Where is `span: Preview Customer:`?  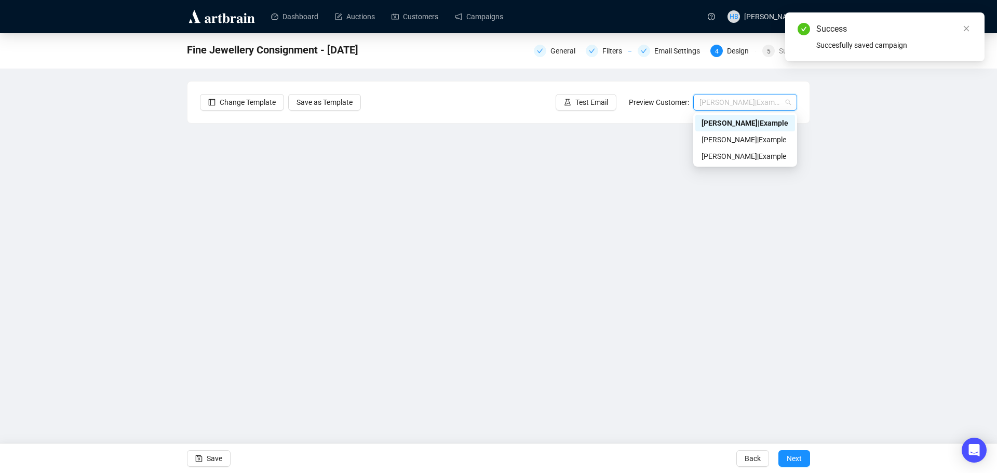 span: Preview Customer: is located at coordinates (659, 102).